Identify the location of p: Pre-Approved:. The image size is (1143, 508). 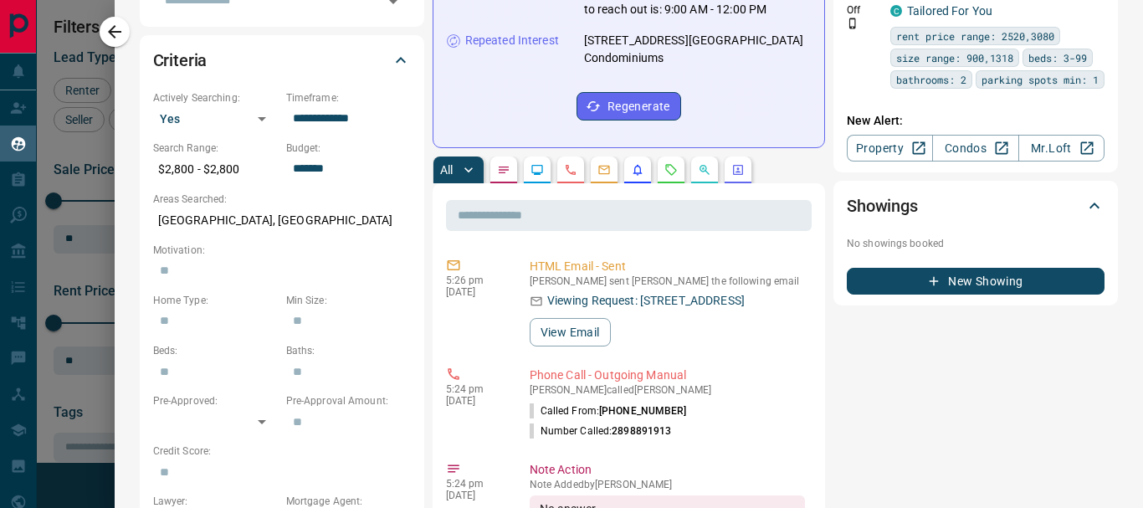
(215, 401).